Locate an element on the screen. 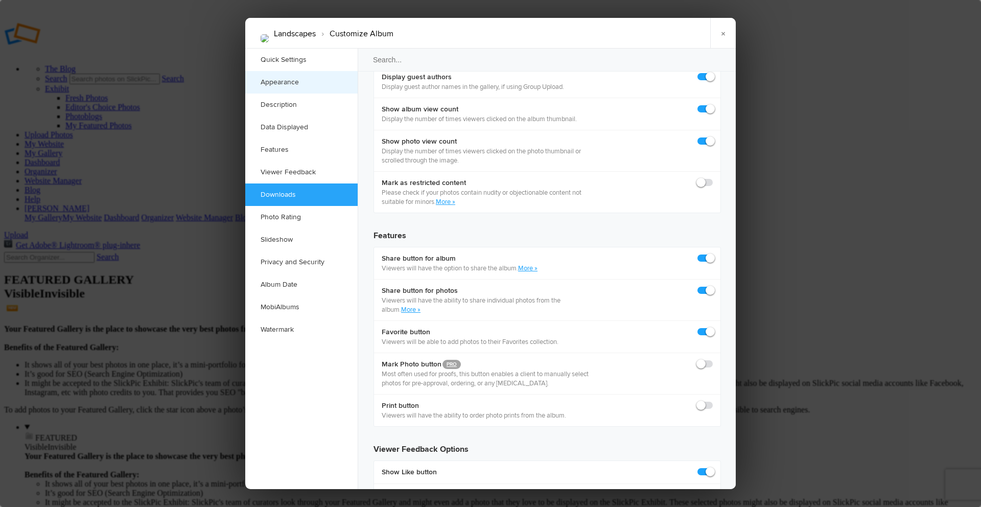  a: Features is located at coordinates (301, 150).